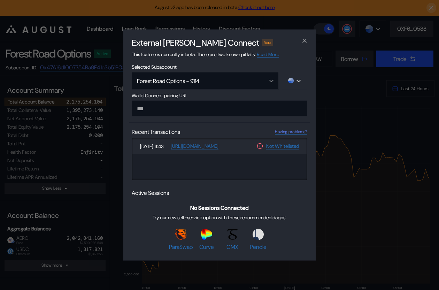 The height and width of the screenshot is (290, 439). What do you see at coordinates (207, 234) in the screenshot?
I see `img: Curve` at bounding box center [207, 234].